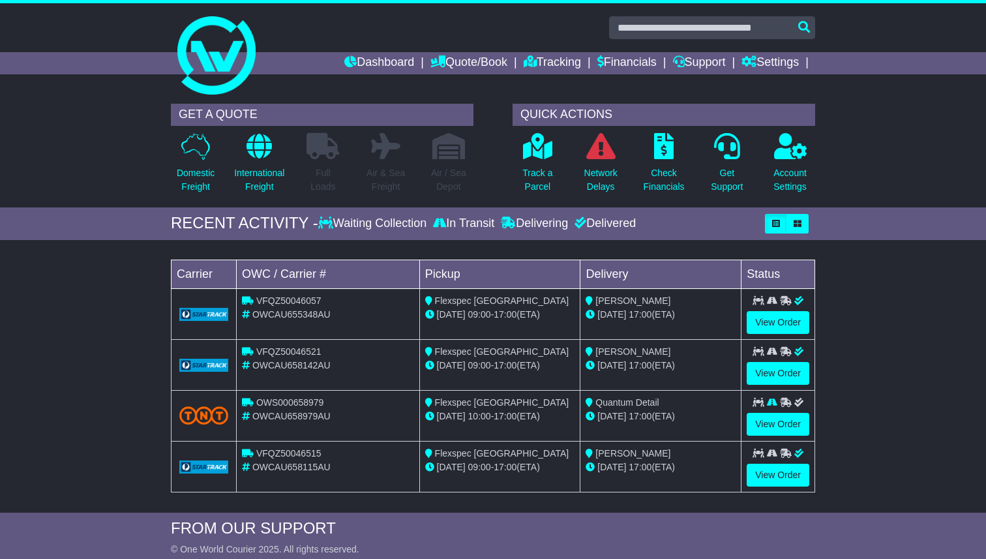 This screenshot has height=559, width=986. I want to click on div: Waiting Collection, so click(374, 224).